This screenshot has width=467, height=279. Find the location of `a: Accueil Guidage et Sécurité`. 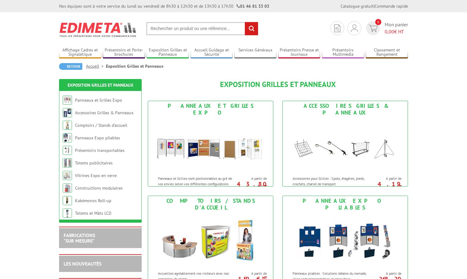

a: Accueil Guidage et Sécurité is located at coordinates (212, 52).